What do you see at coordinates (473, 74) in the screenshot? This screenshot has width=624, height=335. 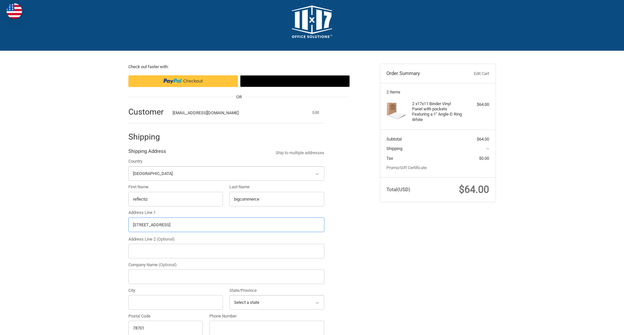 I see `a: Edit Cart` at bounding box center [473, 74].